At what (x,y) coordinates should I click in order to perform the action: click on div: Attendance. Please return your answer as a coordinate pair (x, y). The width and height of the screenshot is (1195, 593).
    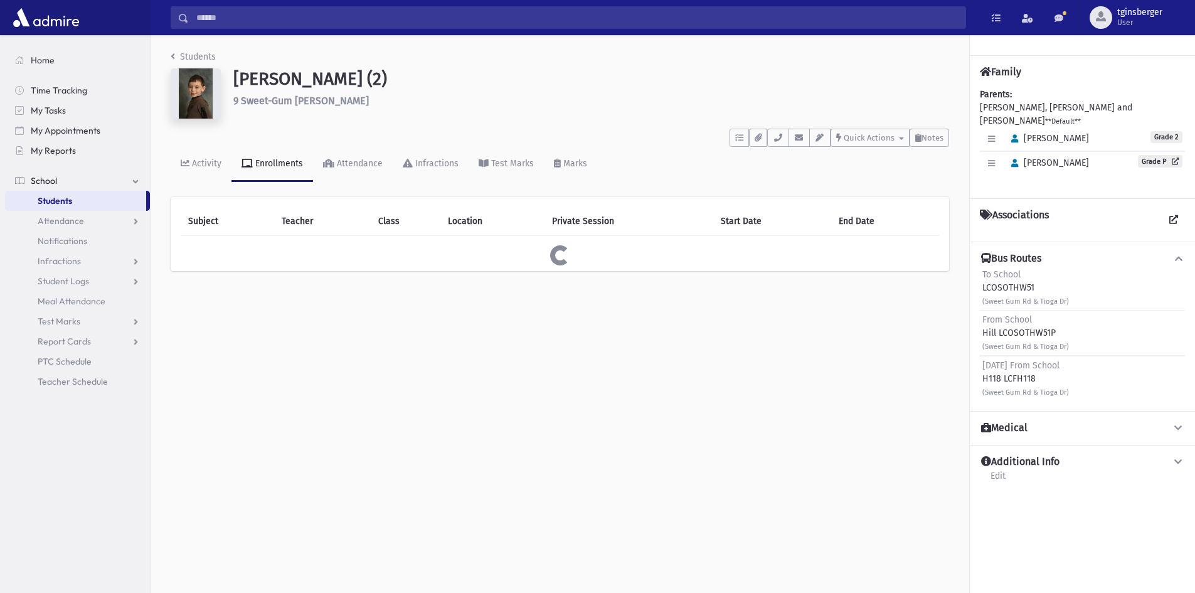
    Looking at the image, I should click on (358, 163).